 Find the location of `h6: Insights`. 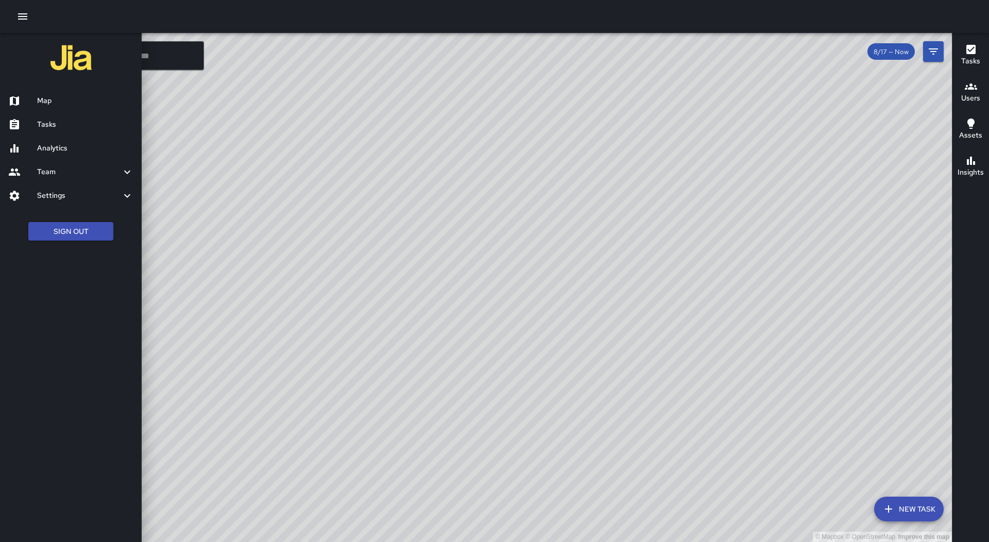

h6: Insights is located at coordinates (970, 173).